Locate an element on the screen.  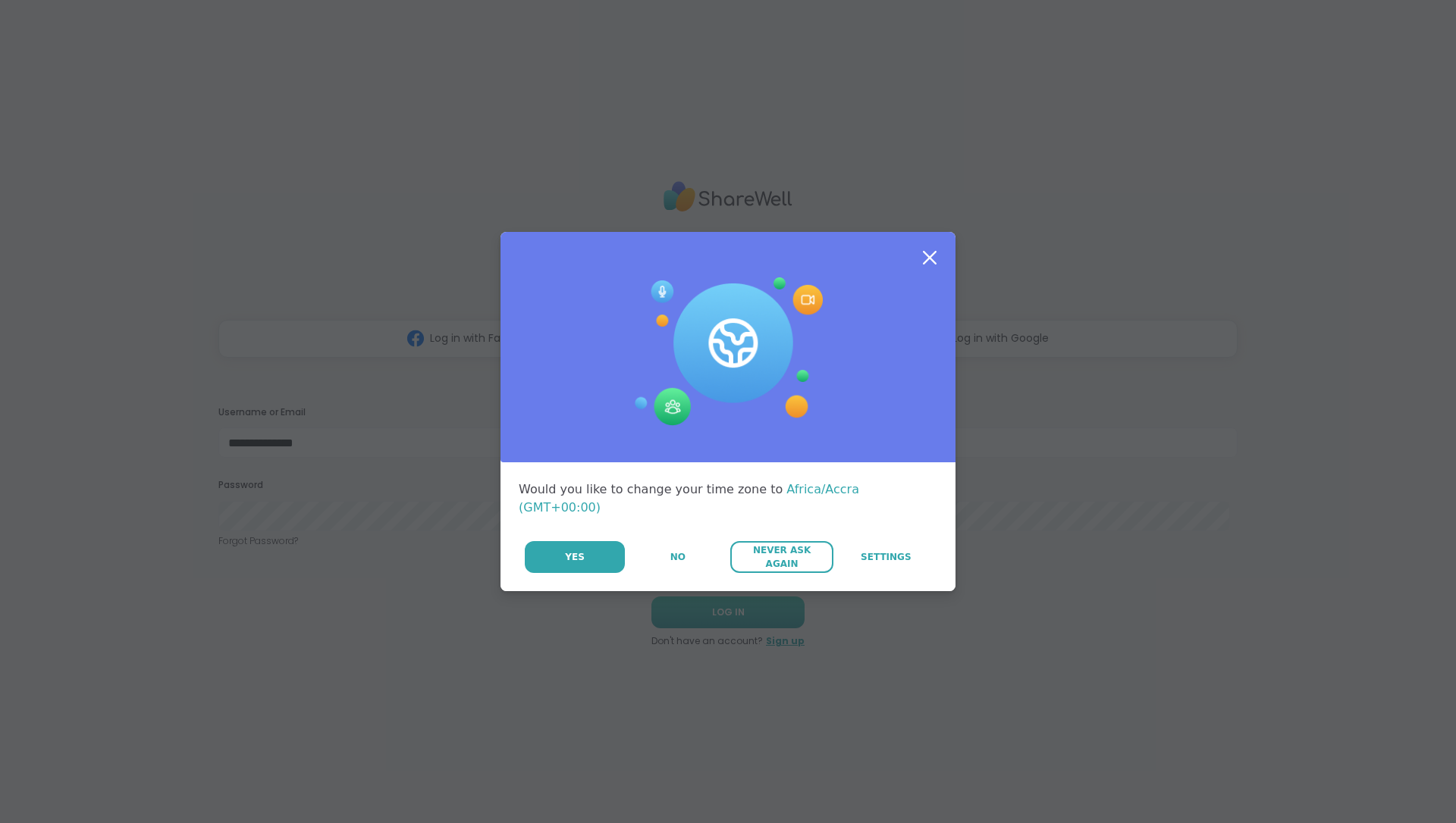
span: Africa/Accra (GMT+00:00) is located at coordinates (688, 498).